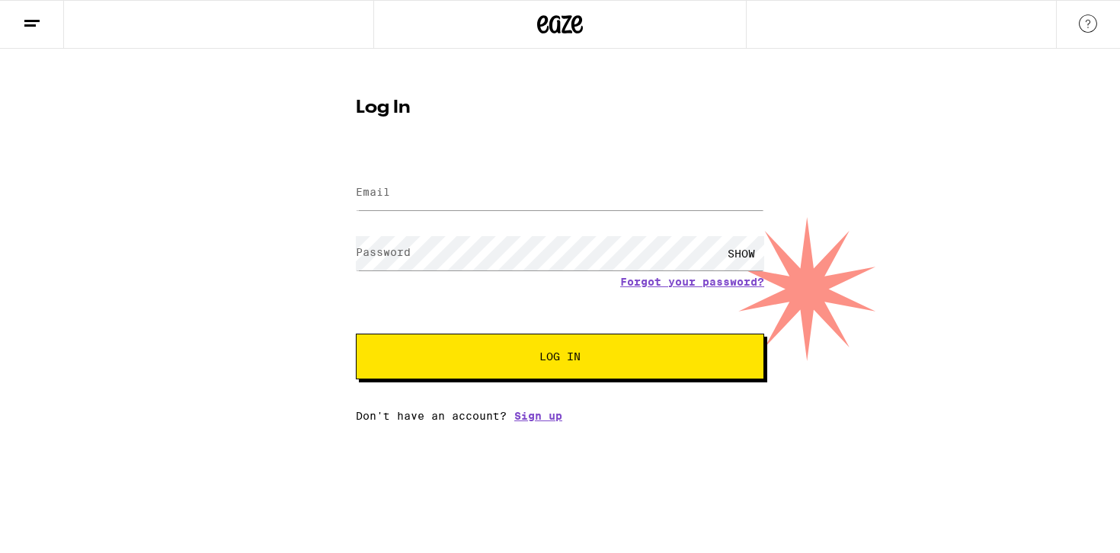 This screenshot has height=553, width=1120. I want to click on button: Log In, so click(560, 357).